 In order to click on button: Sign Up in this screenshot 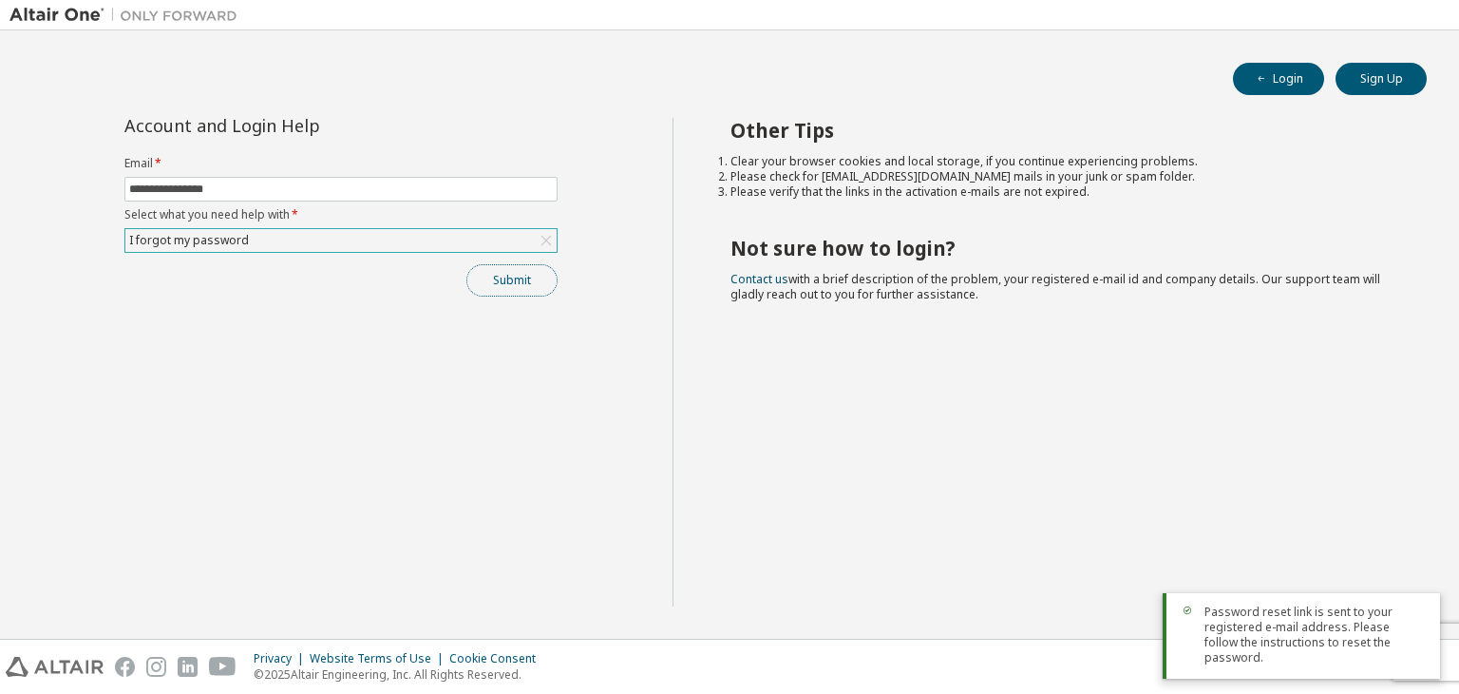, I will do `click(1382, 79)`.